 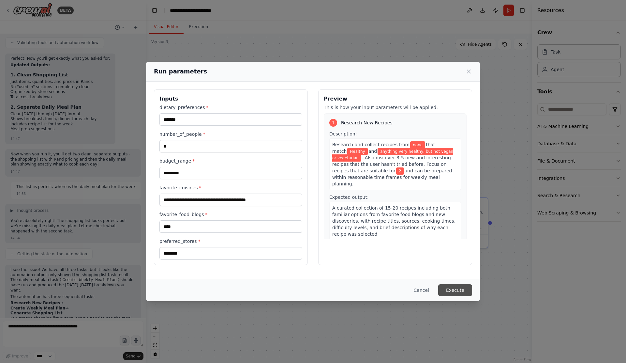 I want to click on label: favorite_cuisines, so click(x=231, y=188).